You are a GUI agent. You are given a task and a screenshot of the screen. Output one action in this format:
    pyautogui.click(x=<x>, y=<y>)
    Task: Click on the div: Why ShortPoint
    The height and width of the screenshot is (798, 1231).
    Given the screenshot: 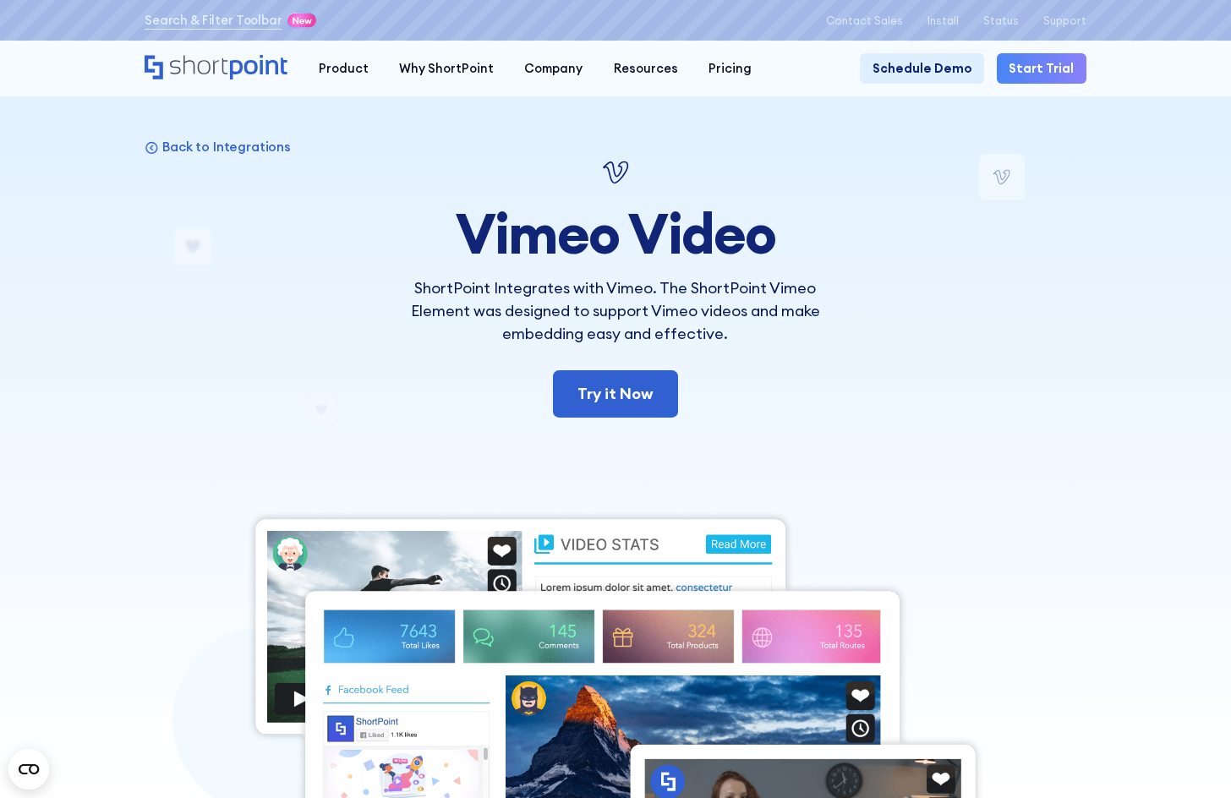 What is the action you would take?
    pyautogui.click(x=446, y=68)
    